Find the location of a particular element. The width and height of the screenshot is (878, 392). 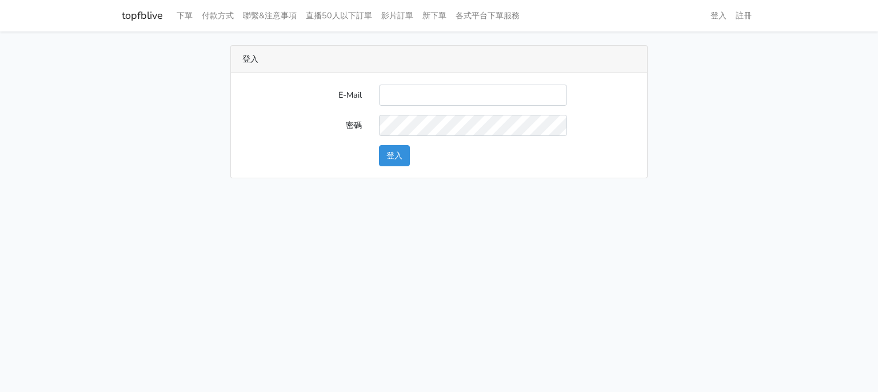

div: 登入 is located at coordinates (439, 59).